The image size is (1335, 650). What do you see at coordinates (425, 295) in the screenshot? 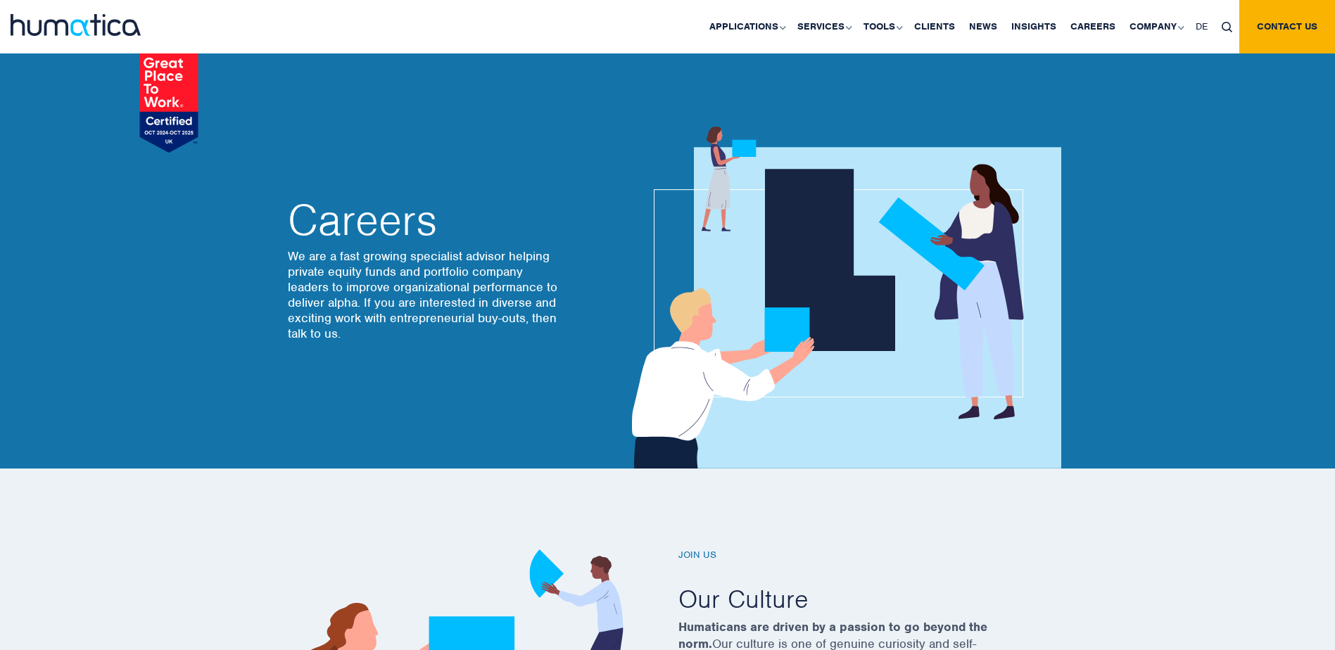
I see `p: We are a fast growing specialist advisor helping private equity funds and portfolio company leade...` at bounding box center [425, 295].